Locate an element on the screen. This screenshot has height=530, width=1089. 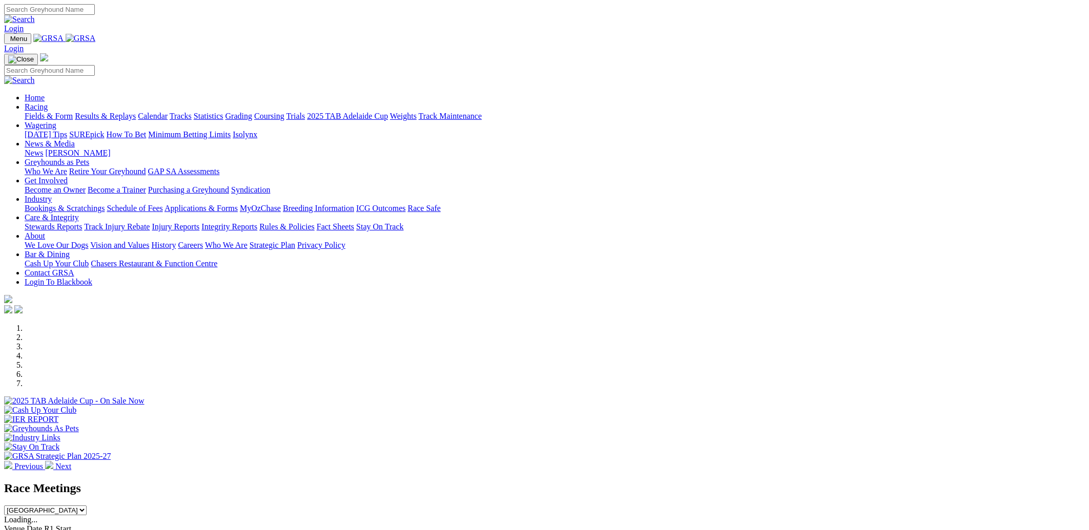
div: Industry is located at coordinates (554, 209).